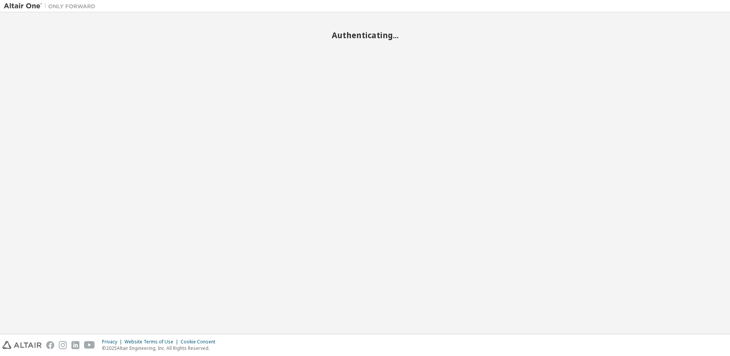 The image size is (730, 356). I want to click on h2: Authenticating..., so click(365, 35).